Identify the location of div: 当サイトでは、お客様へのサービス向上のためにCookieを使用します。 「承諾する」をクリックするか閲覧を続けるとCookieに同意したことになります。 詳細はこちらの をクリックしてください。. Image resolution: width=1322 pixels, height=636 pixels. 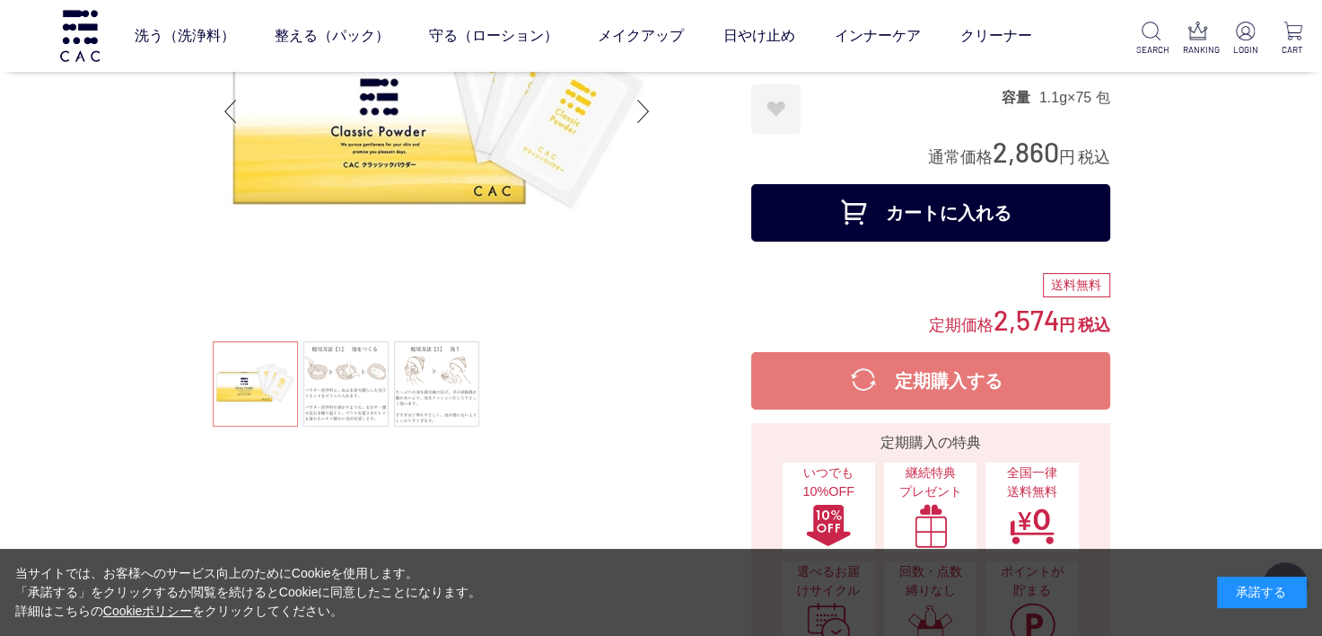
(249, 592).